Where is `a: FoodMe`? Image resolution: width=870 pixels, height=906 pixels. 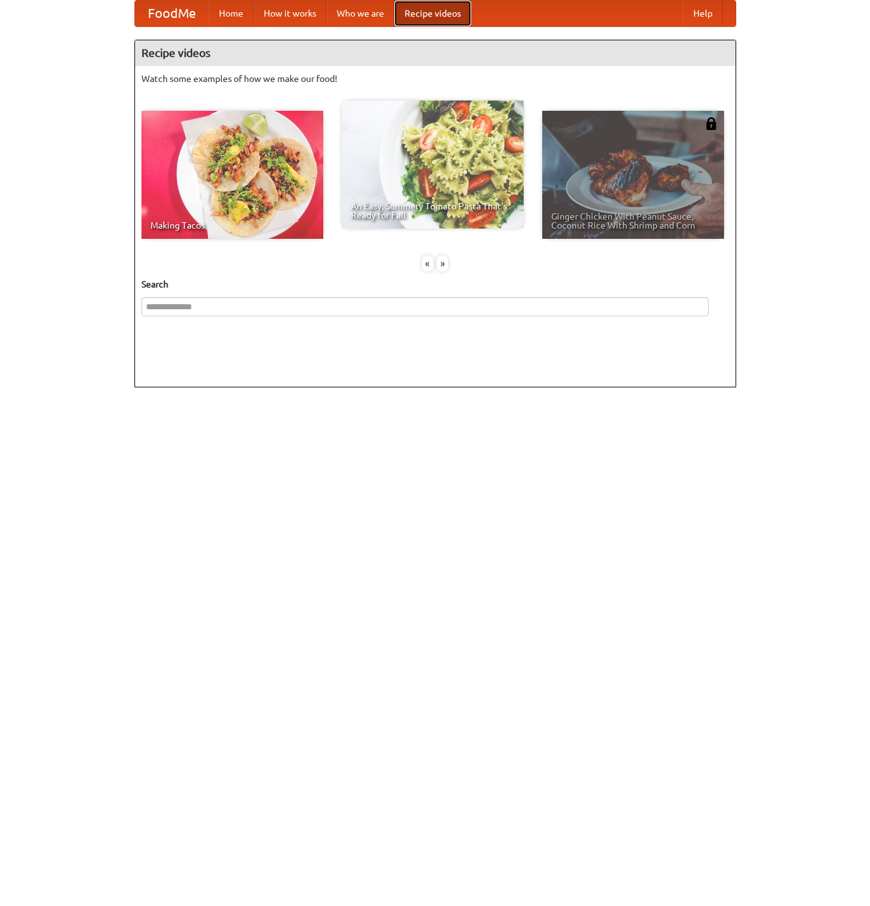
a: FoodMe is located at coordinates (172, 13).